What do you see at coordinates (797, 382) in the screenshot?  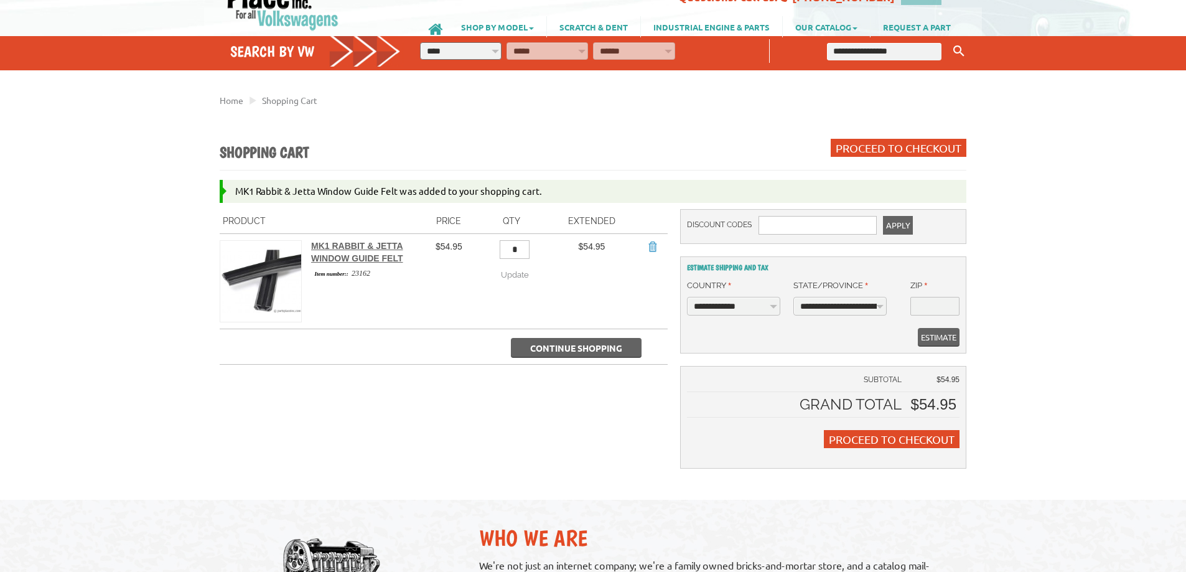 I see `td: Subtotal` at bounding box center [797, 382].